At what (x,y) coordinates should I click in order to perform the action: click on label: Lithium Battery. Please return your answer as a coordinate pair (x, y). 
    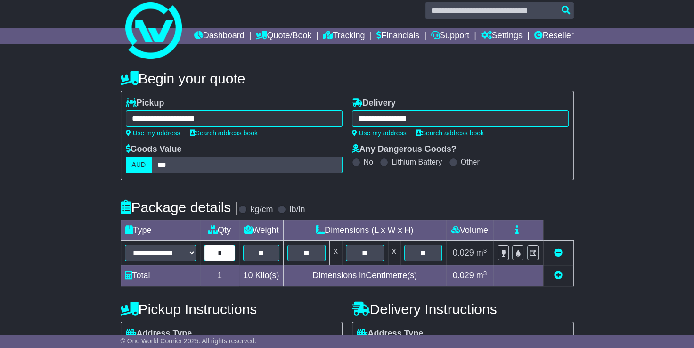
    Looking at the image, I should click on (417, 162).